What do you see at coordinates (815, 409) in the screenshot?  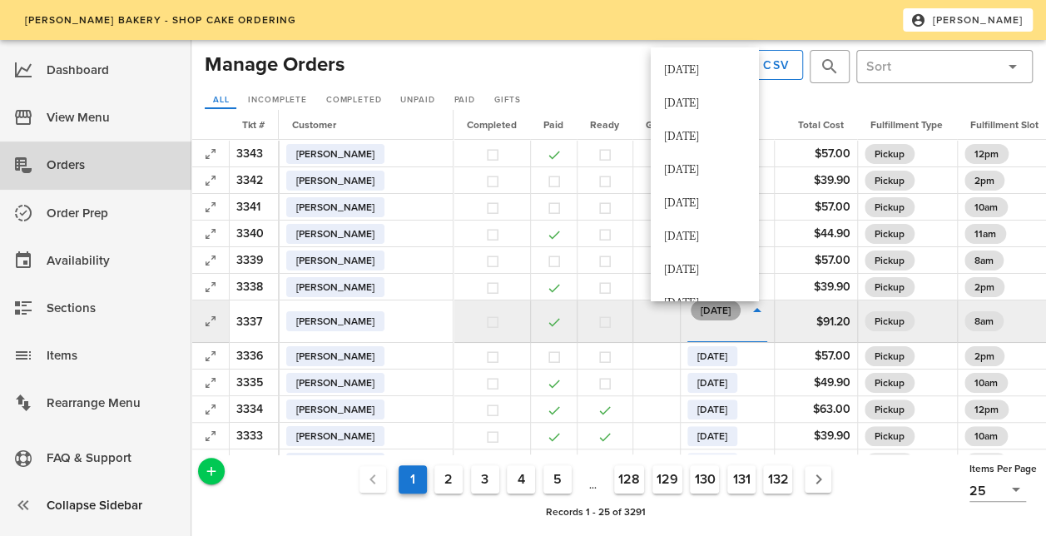 I see `td: $63.00` at bounding box center [815, 409].